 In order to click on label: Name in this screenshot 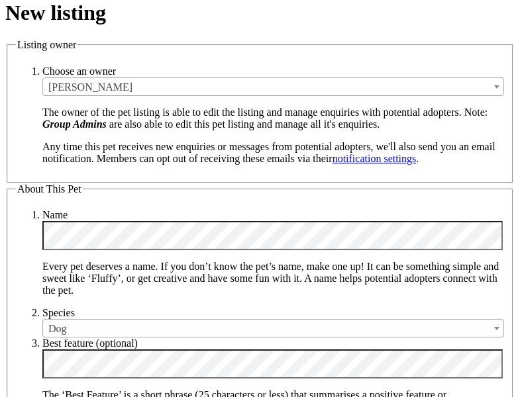, I will do `click(55, 215)`.